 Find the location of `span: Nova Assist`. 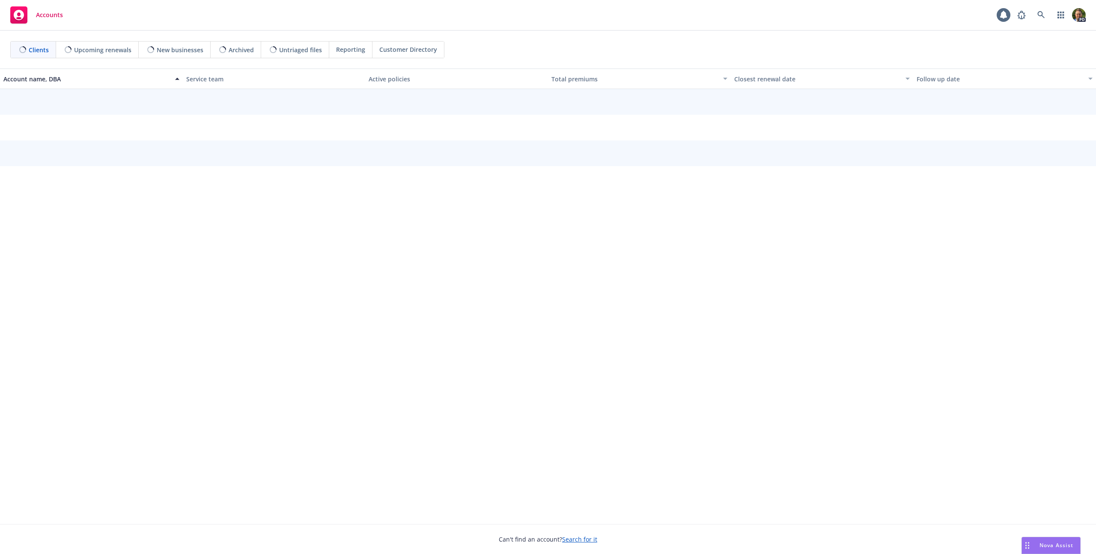

span: Nova Assist is located at coordinates (1056, 545).